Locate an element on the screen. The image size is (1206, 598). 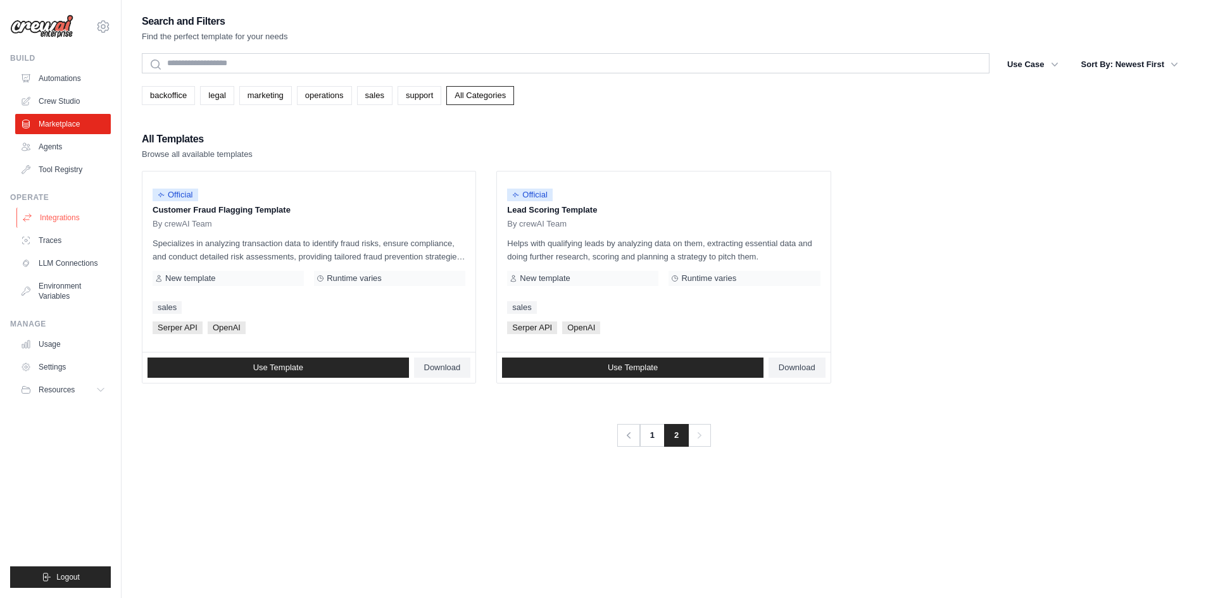
p: Customer Fraud Flagging Template is located at coordinates (309, 210).